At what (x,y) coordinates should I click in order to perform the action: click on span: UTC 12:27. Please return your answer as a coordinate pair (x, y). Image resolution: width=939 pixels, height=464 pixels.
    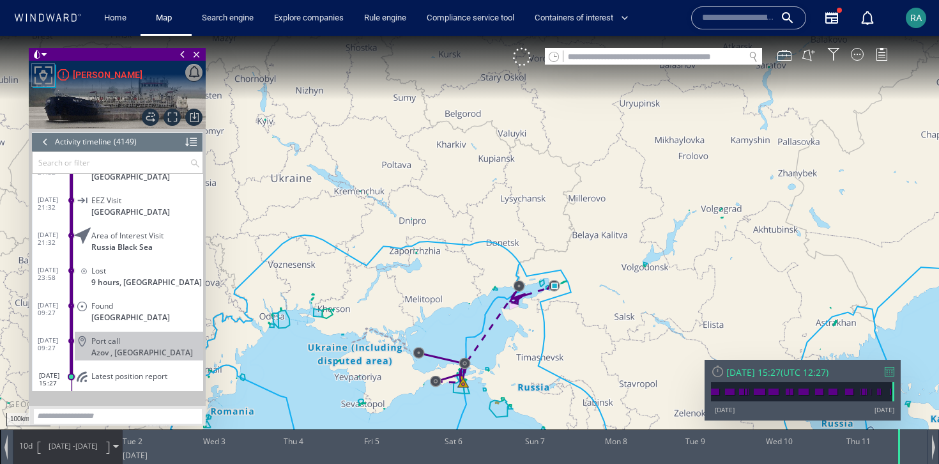
    Looking at the image, I should click on (804, 336).